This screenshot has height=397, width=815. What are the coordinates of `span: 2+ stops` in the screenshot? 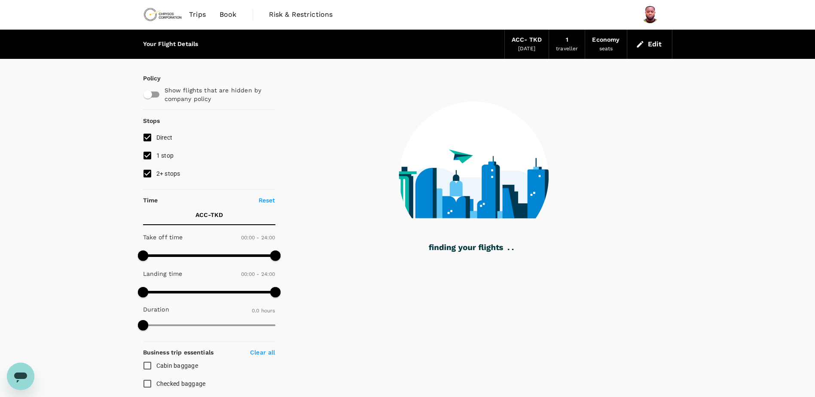 It's located at (168, 174).